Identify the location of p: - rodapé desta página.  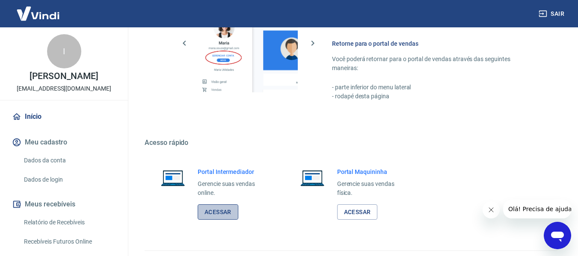
(434, 96).